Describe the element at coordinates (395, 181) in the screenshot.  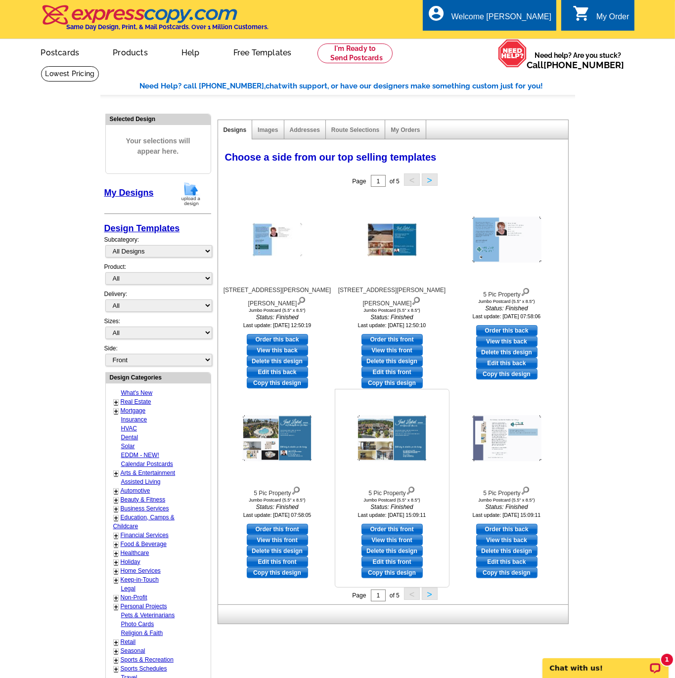
I see `span: of 5` at that location.